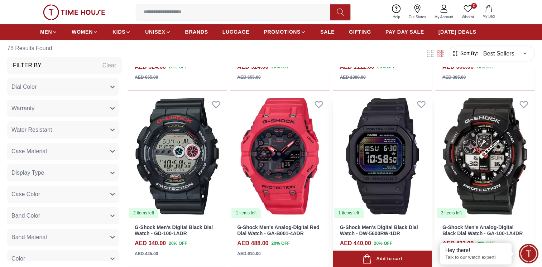 The width and height of the screenshot is (542, 267). What do you see at coordinates (485, 156) in the screenshot?
I see `a: G-Shock Men's Analog-Digital Black Dial Watch - GA-100-1A4DR3 items left` at bounding box center [485, 156].